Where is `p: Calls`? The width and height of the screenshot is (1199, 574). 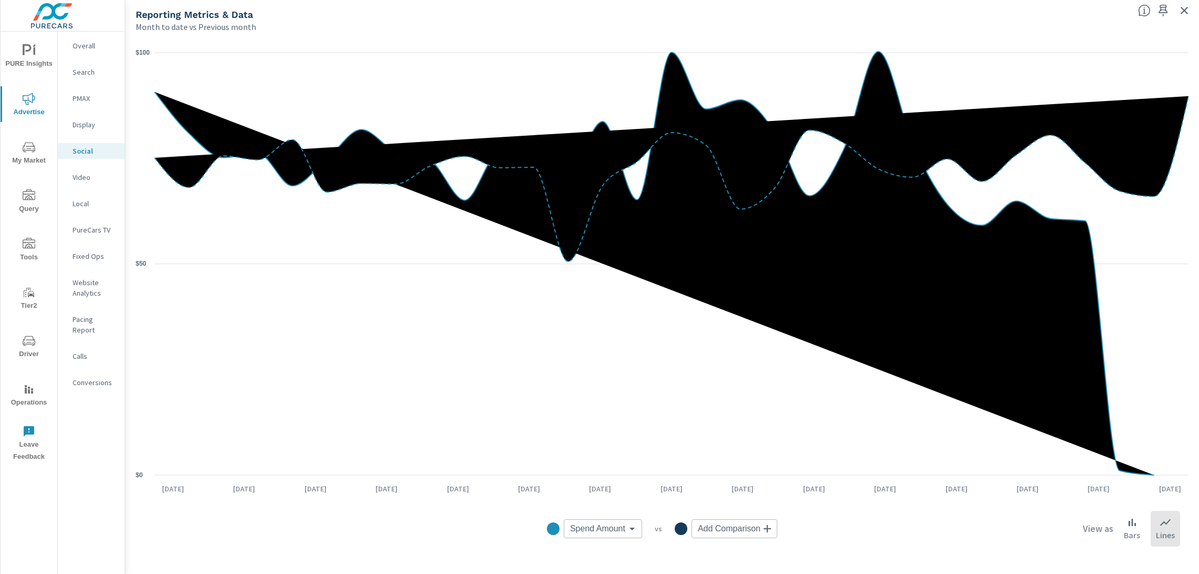
p: Calls is located at coordinates (94, 356).